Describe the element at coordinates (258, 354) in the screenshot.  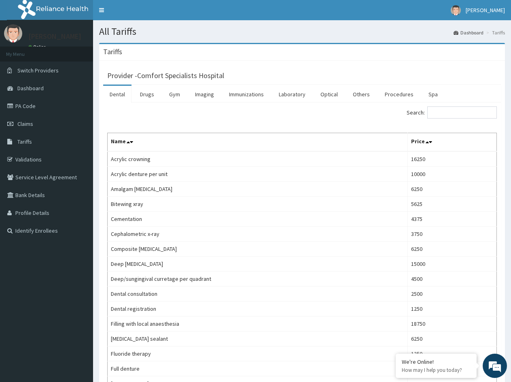
I see `td: Fluoride therapy` at that location.